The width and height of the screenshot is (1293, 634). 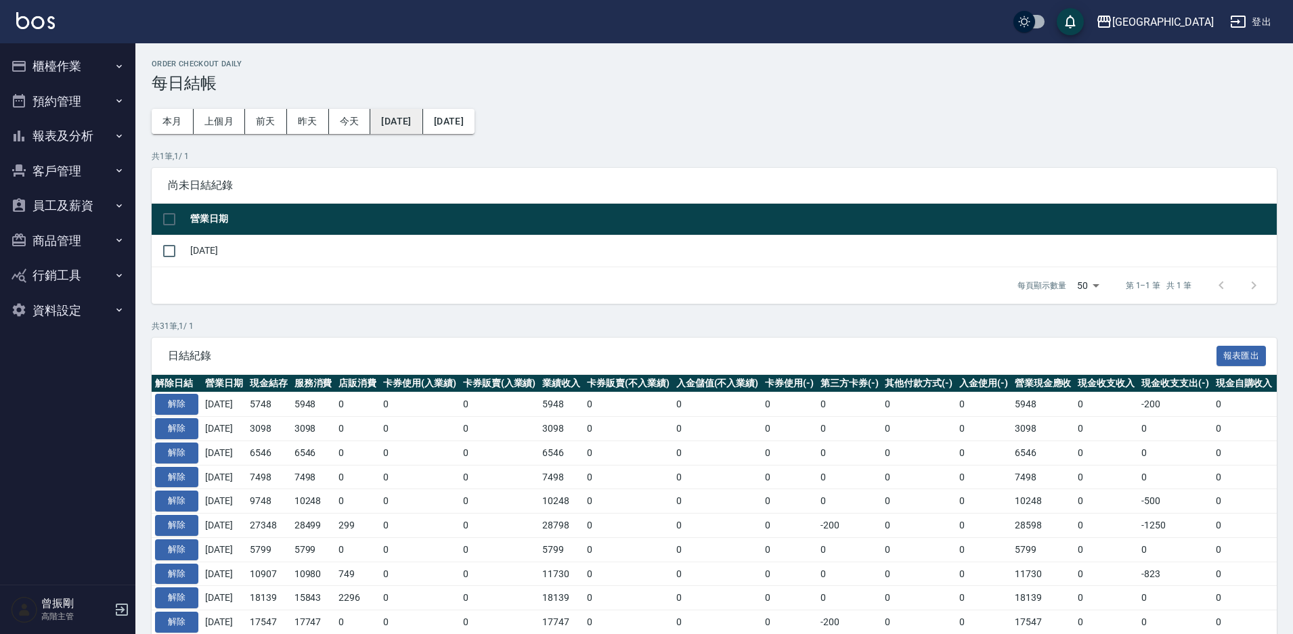 What do you see at coordinates (850, 384) in the screenshot?
I see `th: 第三方卡券(-)` at bounding box center [850, 384].